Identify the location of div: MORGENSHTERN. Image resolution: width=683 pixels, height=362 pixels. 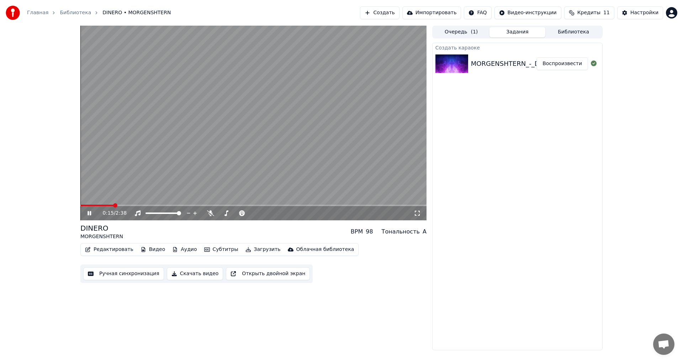
(102, 236).